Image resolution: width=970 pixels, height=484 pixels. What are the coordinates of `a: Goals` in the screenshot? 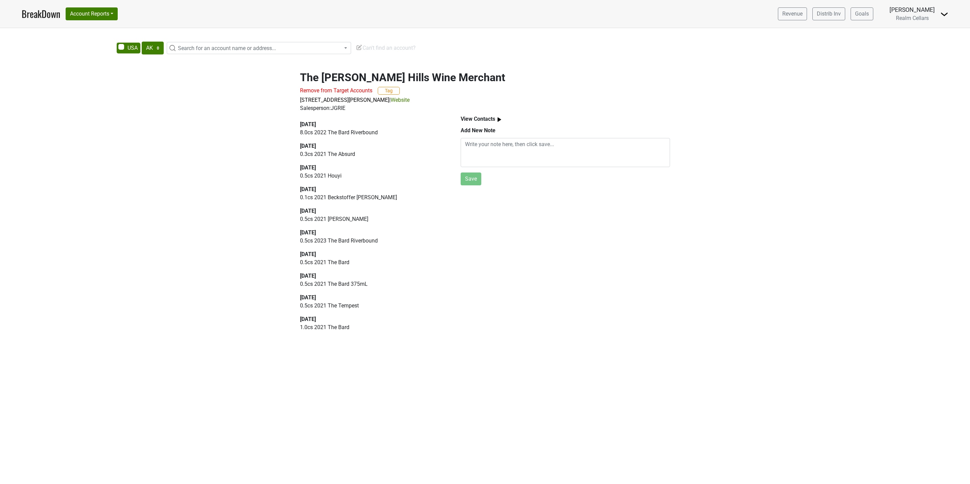 It's located at (861, 14).